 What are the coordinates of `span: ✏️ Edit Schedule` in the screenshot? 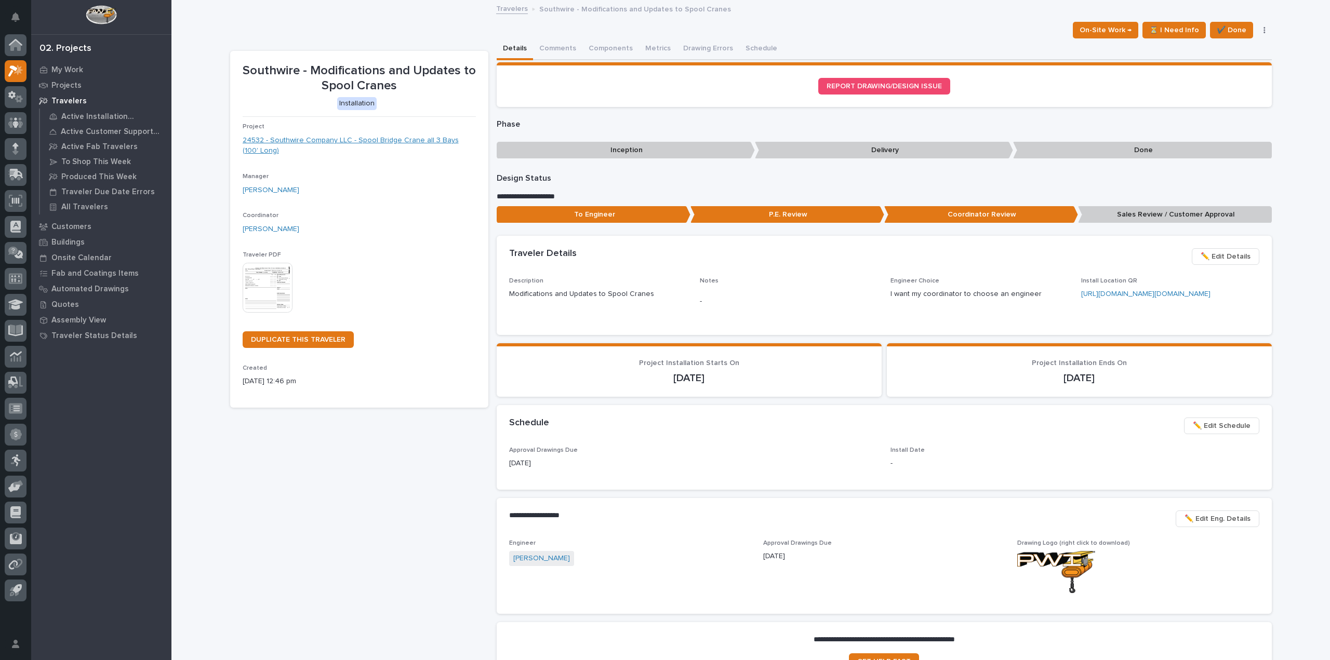 It's located at (1222, 426).